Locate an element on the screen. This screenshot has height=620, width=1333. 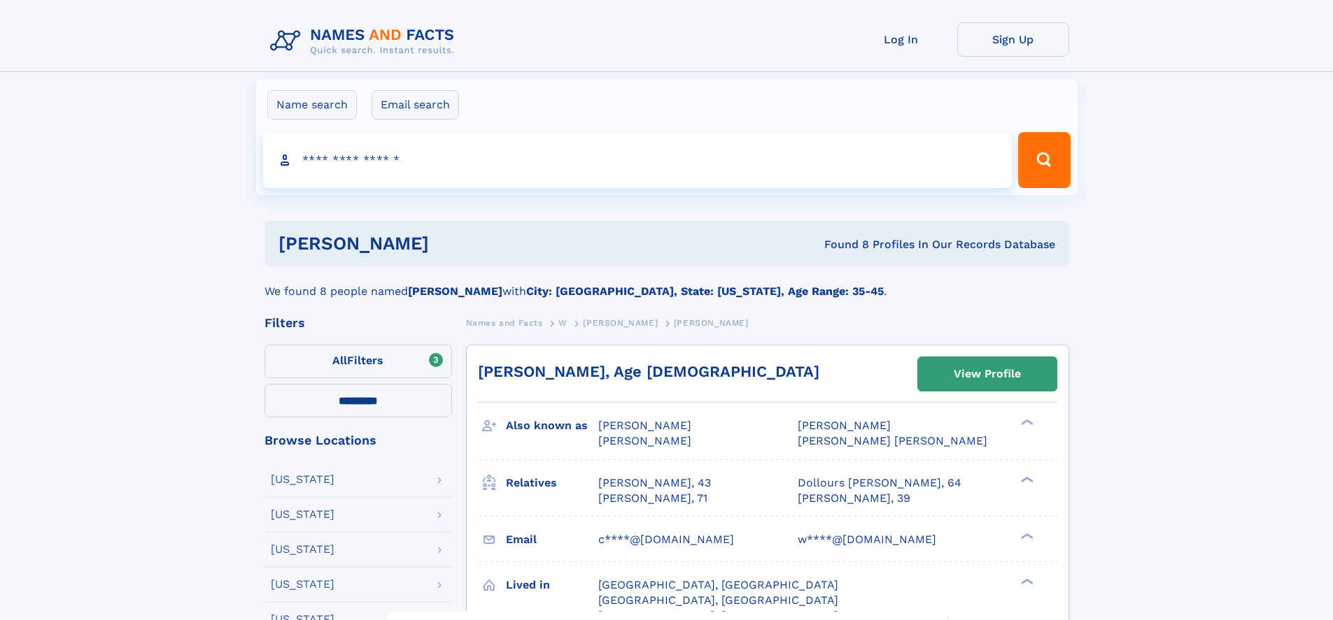
span: W is located at coordinates (562, 323).